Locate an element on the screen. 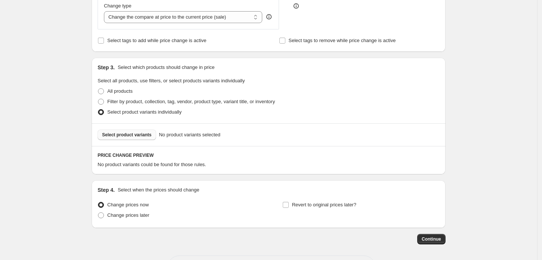  h2: Step 3. is located at coordinates (106, 67).